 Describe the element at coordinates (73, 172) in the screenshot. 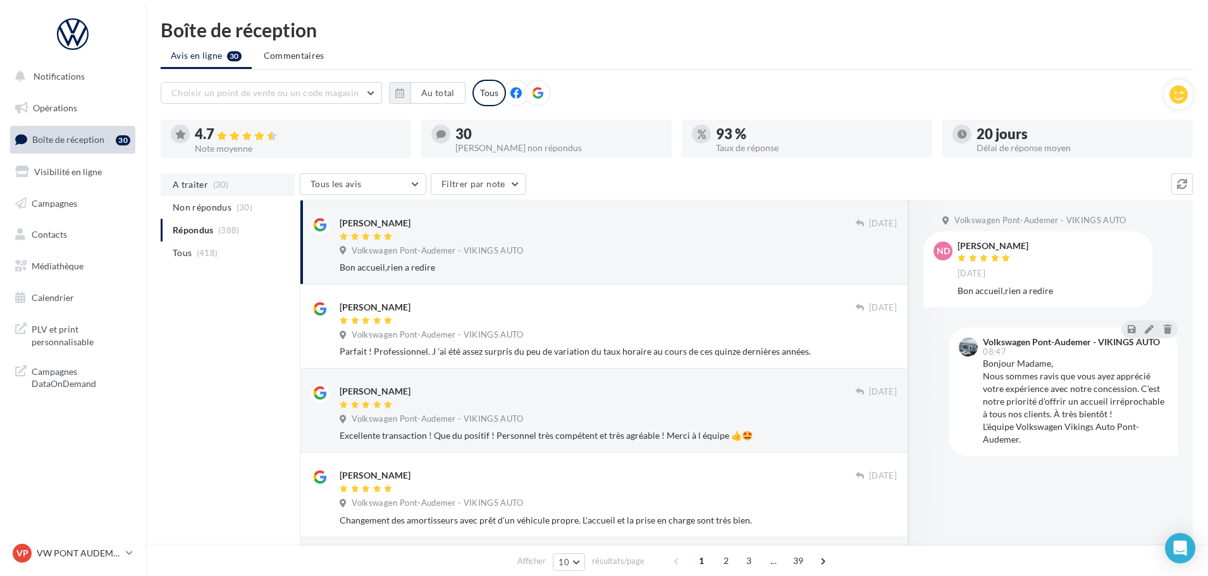

I see `a: Visibilité en ligne` at that location.